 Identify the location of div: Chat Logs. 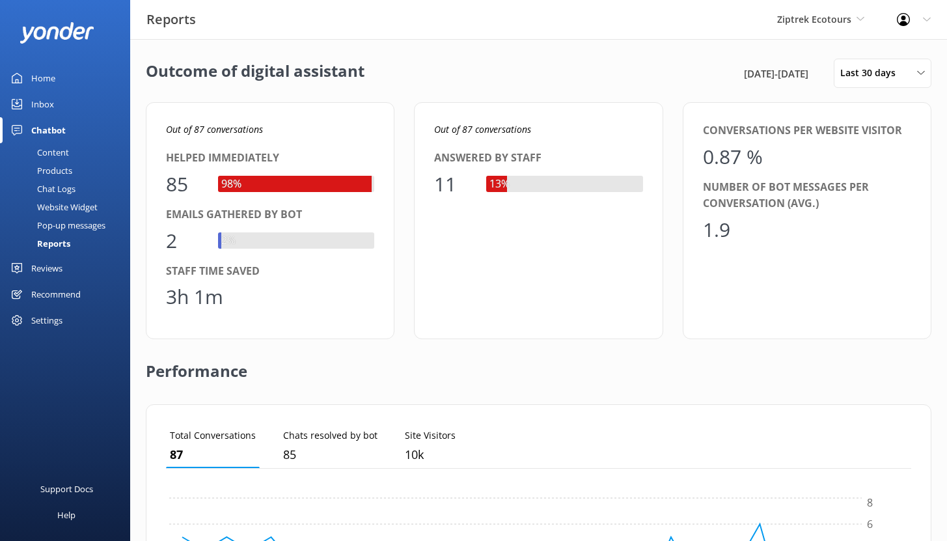
(42, 189).